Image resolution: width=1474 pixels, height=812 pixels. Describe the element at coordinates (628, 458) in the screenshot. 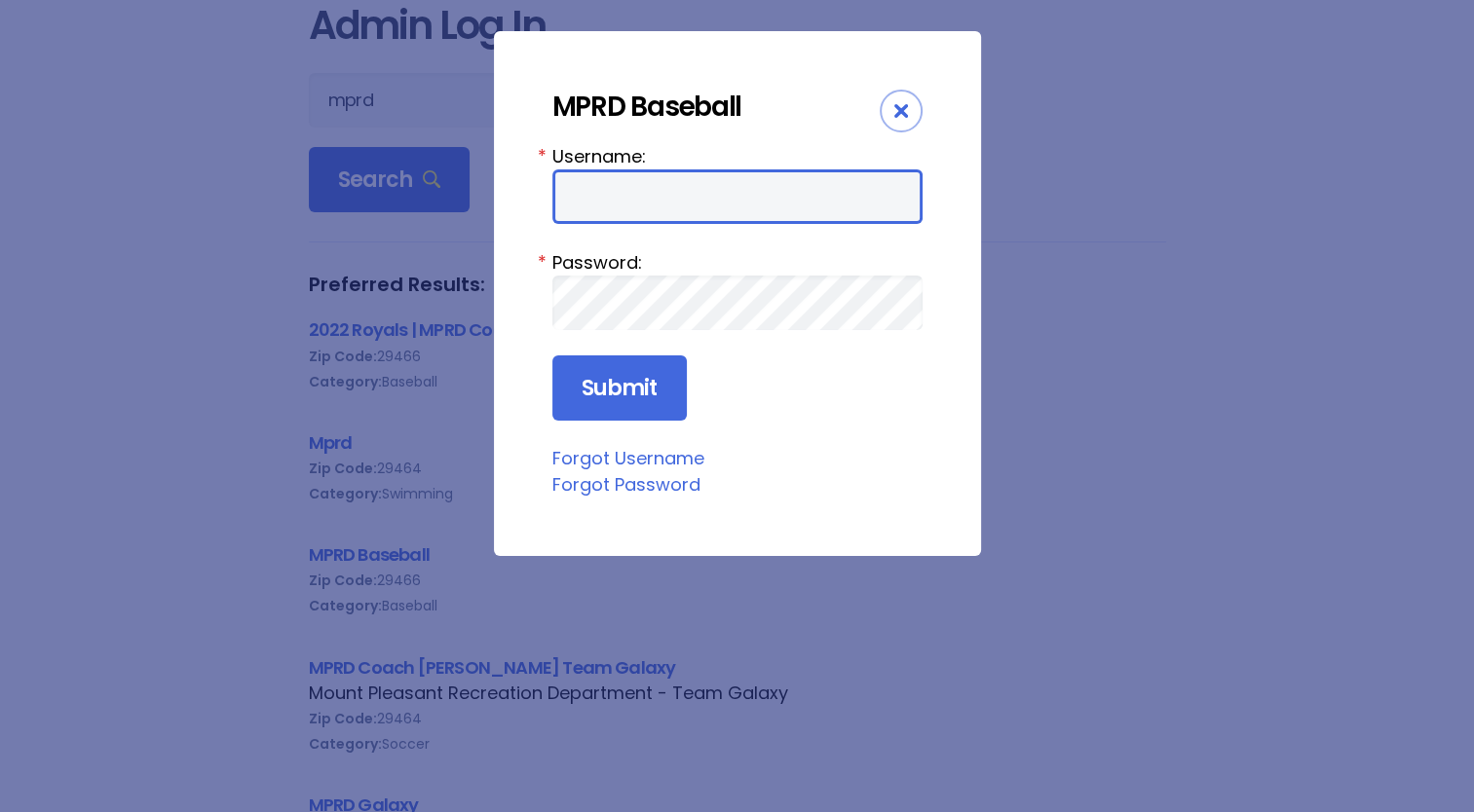

I see `a: Forgot Username` at that location.